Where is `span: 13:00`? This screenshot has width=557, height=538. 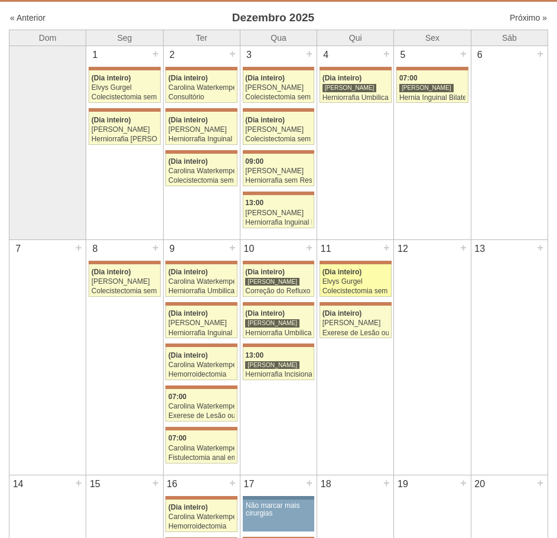 span: 13:00 is located at coordinates (254, 355).